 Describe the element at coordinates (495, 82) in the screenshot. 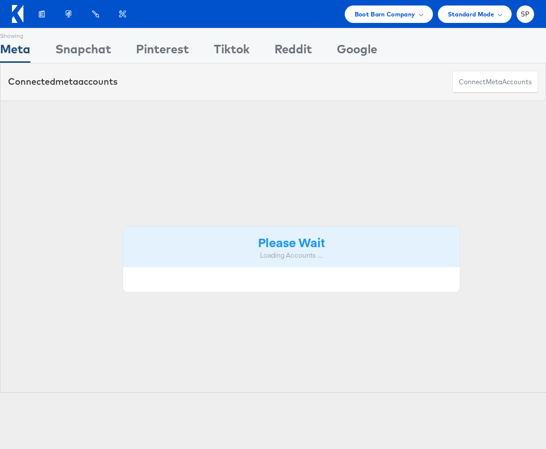

I see `button: ConnectmetaAccounts` at that location.